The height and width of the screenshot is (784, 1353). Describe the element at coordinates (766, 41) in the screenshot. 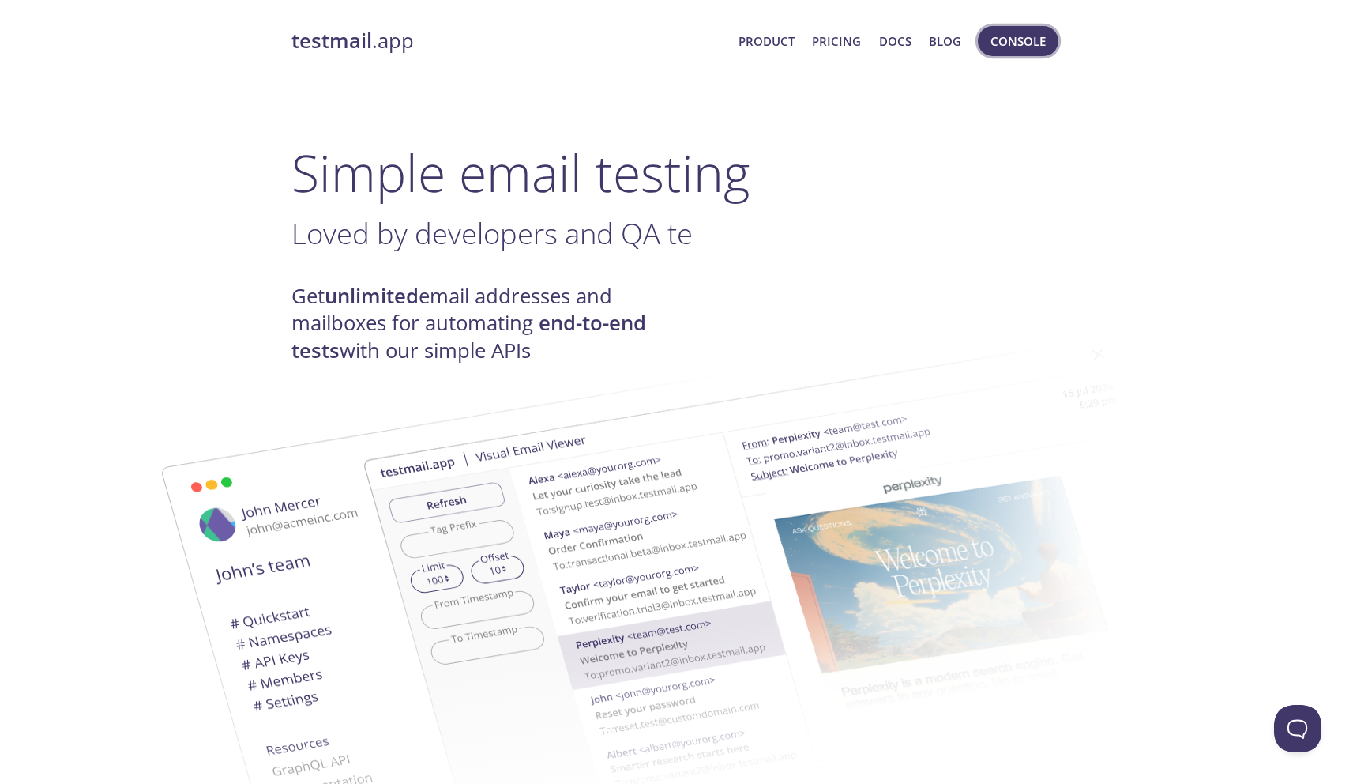

I see `a: Product` at that location.